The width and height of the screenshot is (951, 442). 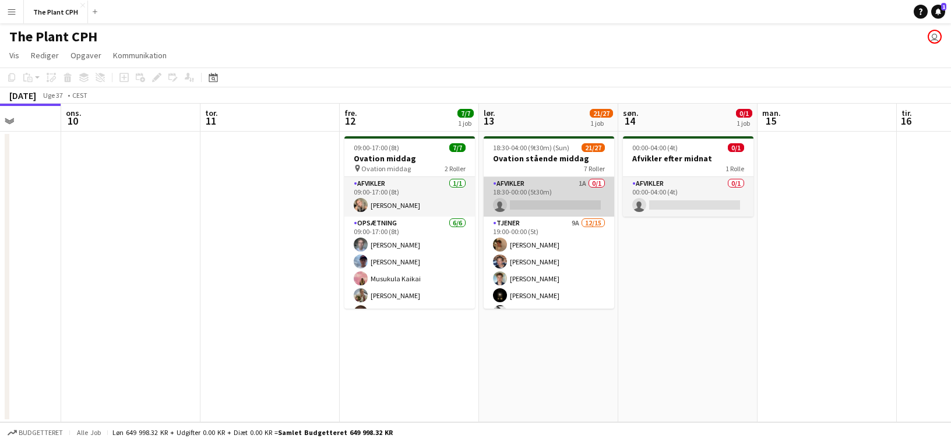 I want to click on app-job-card: 00:00-04:00 (4t)0/1Afvikler efter midnat1 RolleAfvikler0/100:00-04:00 (4t), so click(x=688, y=177).